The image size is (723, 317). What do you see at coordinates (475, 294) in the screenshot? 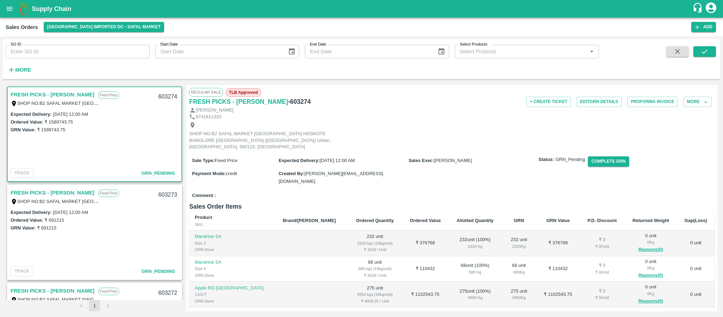
I see `div: 275 unit ( 100 %)` at bounding box center [475, 294].